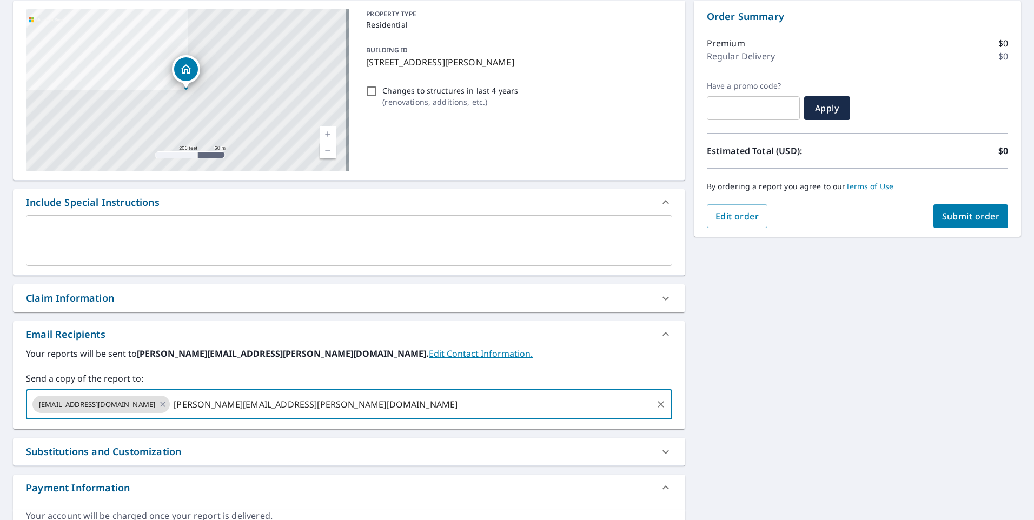 Image resolution: width=1034 pixels, height=520 pixels. Describe the element at coordinates (517, 24) in the screenshot. I see `p: Residential` at that location.